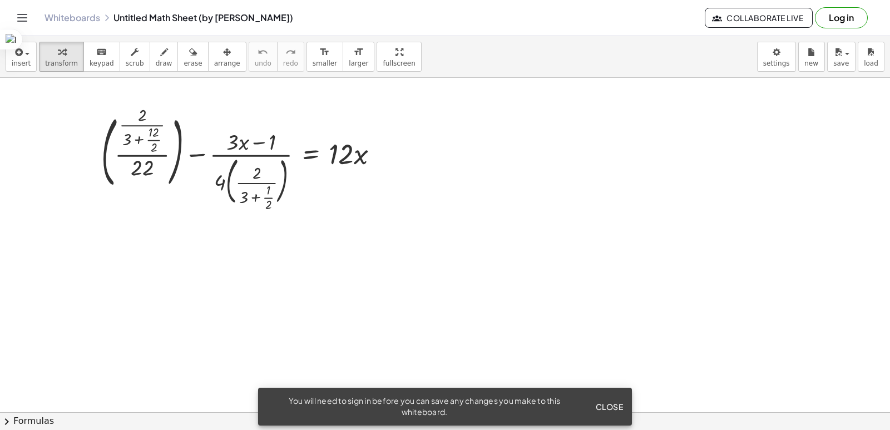 Image resolution: width=890 pixels, height=430 pixels. Describe the element at coordinates (21, 63) in the screenshot. I see `span: insert` at that location.